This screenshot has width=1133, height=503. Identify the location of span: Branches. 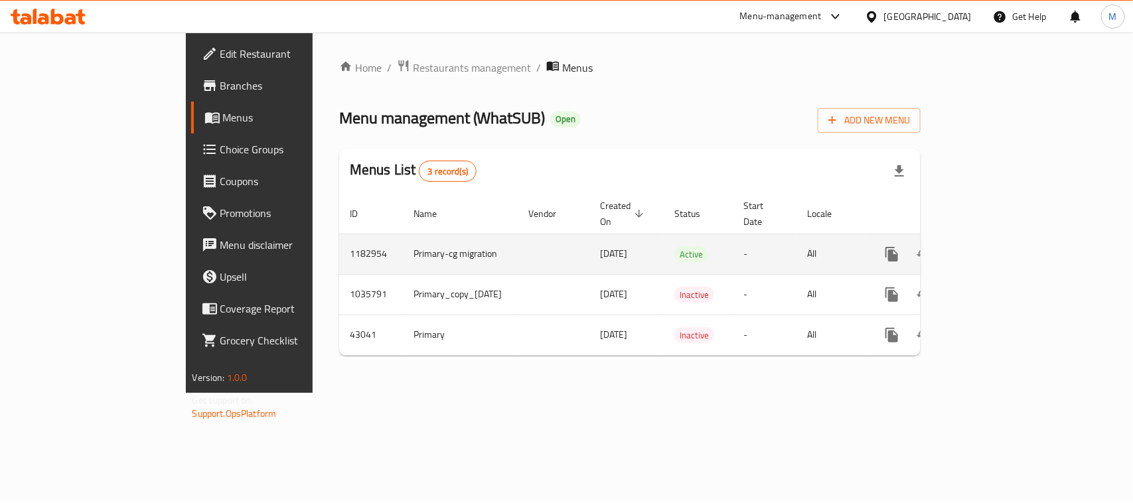
(292, 86).